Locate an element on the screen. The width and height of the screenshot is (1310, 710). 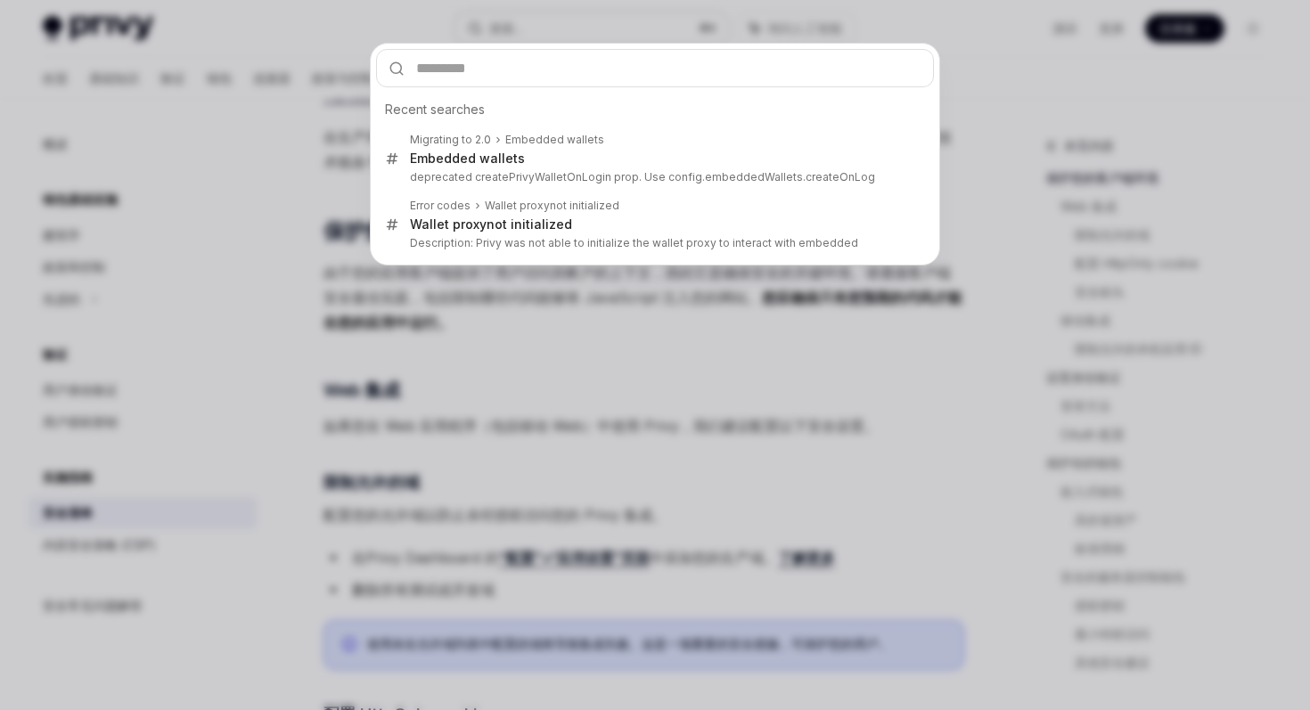
div: Error codes is located at coordinates (440, 206).